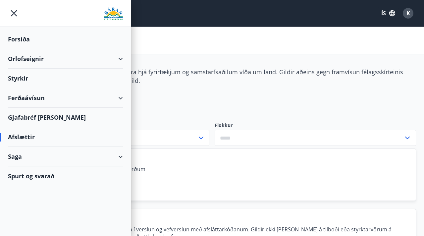  What do you see at coordinates (65, 156) in the screenshot?
I see `div: Saga` at bounding box center [65, 156].